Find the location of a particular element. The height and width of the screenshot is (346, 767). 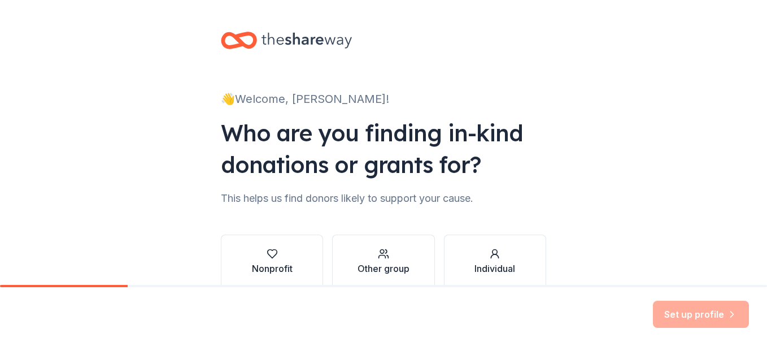

button: Nonprofit is located at coordinates (272, 261).